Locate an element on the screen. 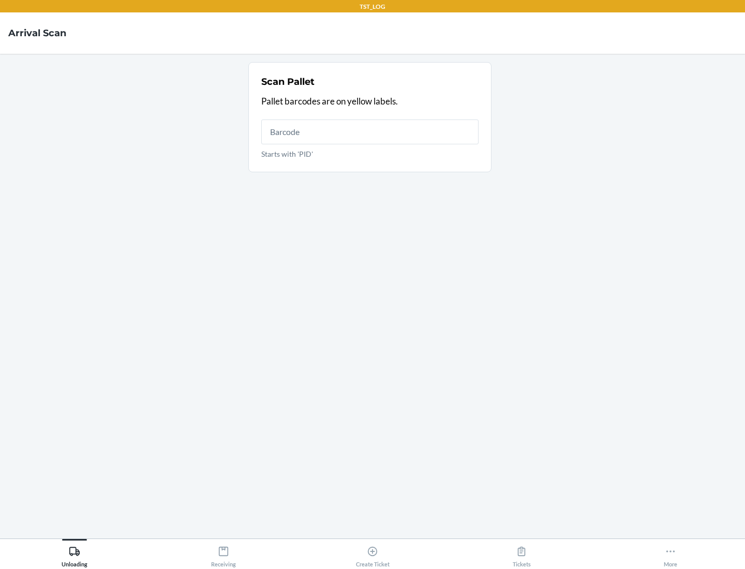 Image resolution: width=745 pixels, height=569 pixels. div: More is located at coordinates (670, 554).